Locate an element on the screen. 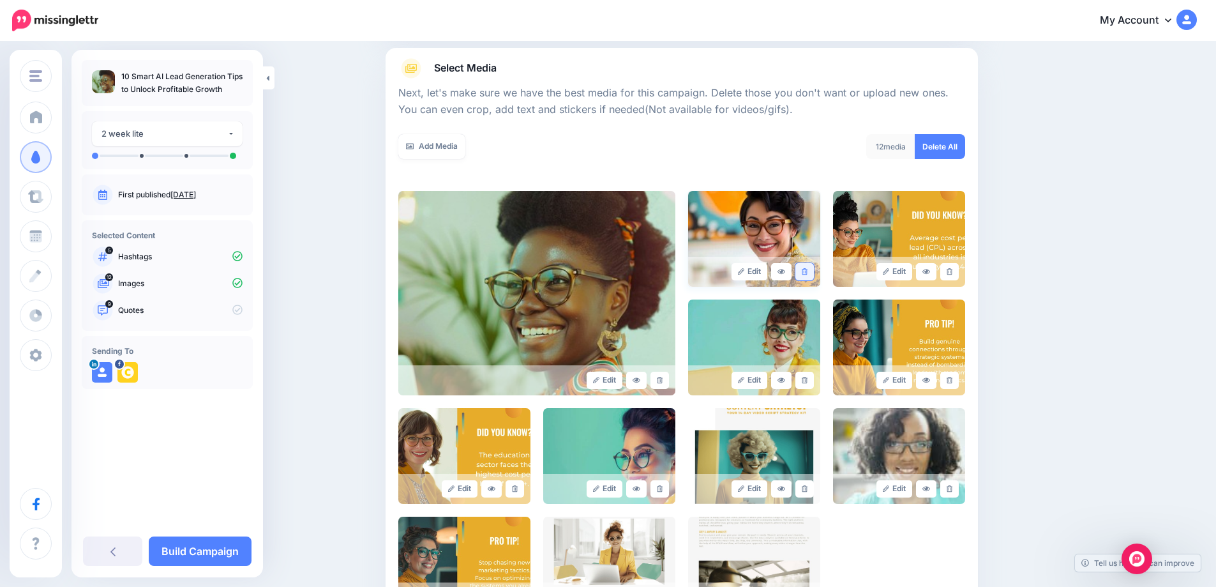  span: 9 is located at coordinates (109, 304).